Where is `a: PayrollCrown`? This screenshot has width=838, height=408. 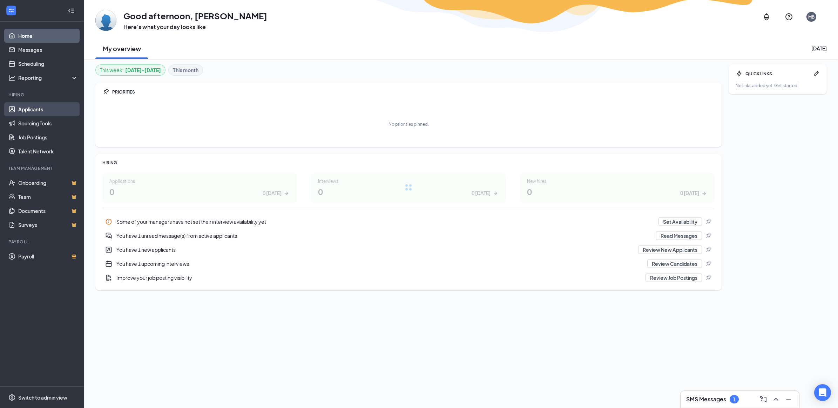
a: PayrollCrown is located at coordinates (48, 257).